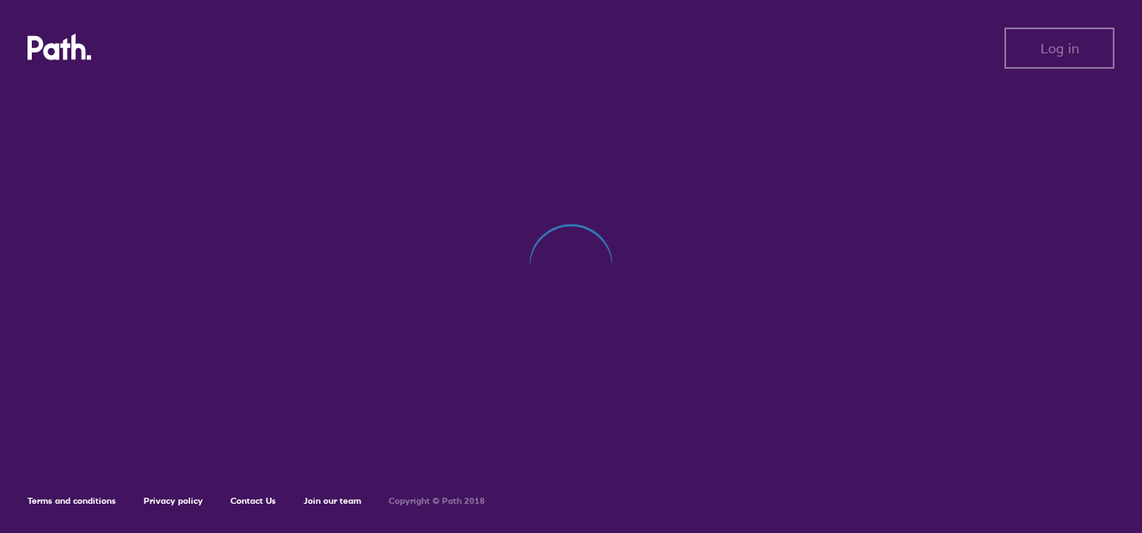  What do you see at coordinates (332, 501) in the screenshot?
I see `a: Join our team` at bounding box center [332, 501].